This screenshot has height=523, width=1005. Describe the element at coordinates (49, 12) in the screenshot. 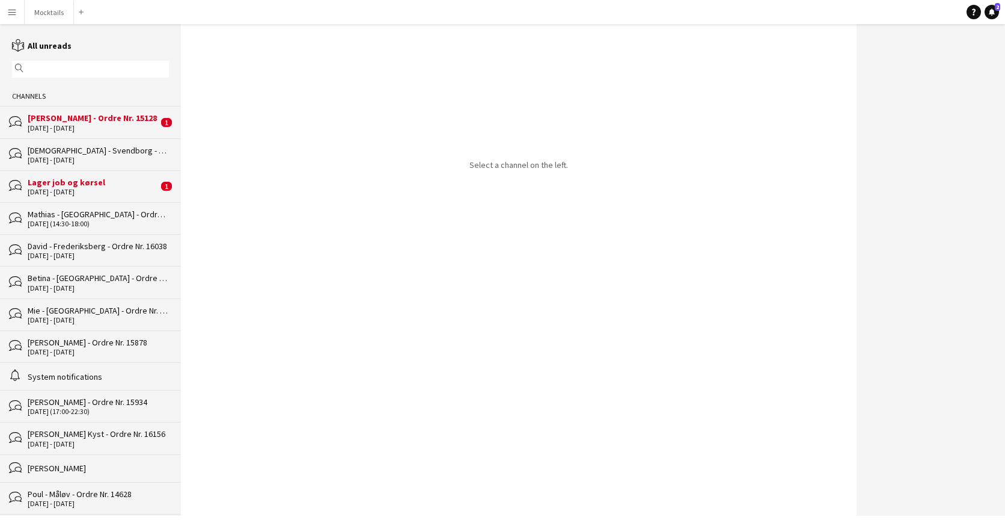

I see `button: Mocktails` at that location.